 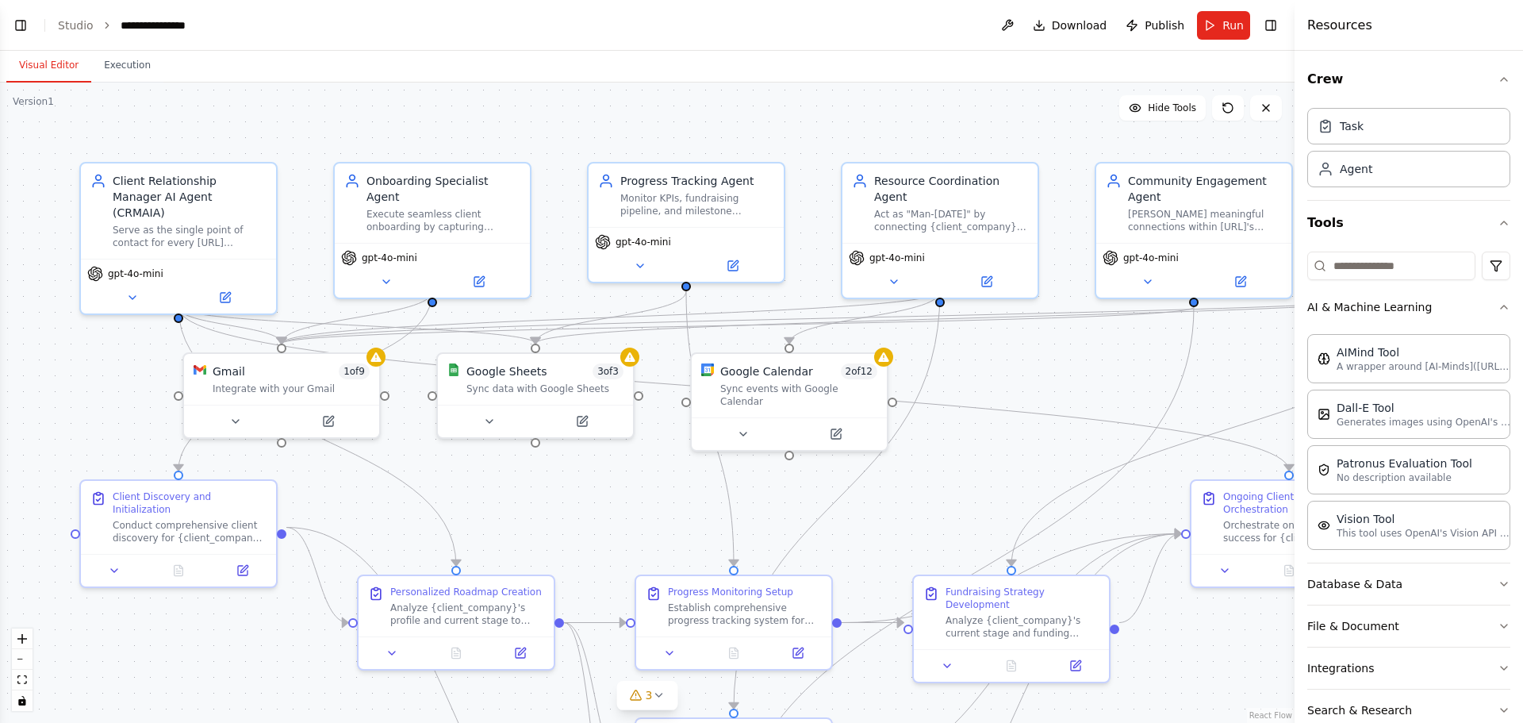 I want to click on div: Community Engagement Agent, so click(x=1205, y=189).